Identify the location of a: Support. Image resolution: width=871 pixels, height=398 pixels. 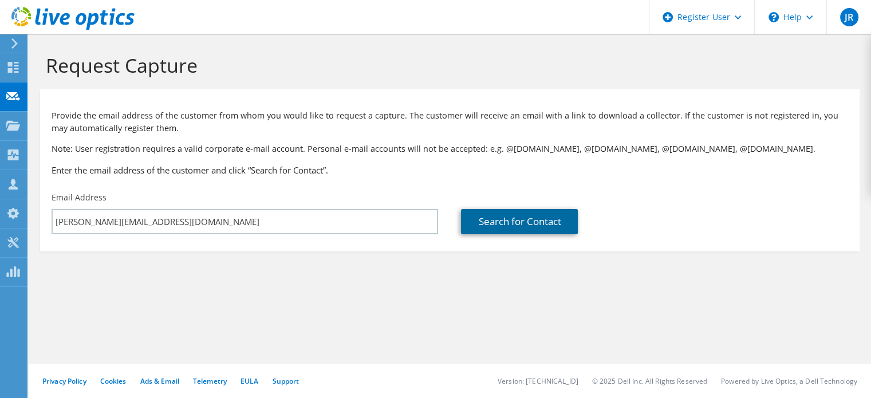
(285, 381).